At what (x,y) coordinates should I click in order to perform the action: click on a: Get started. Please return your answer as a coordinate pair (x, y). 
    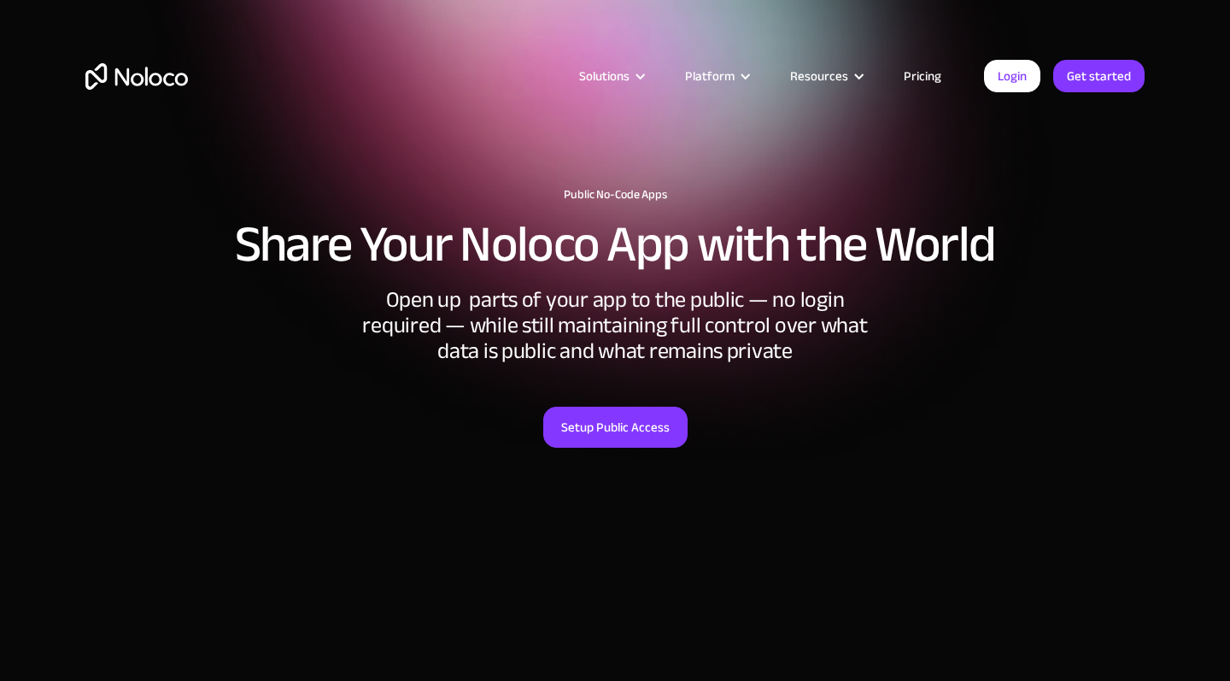
    Looking at the image, I should click on (1099, 76).